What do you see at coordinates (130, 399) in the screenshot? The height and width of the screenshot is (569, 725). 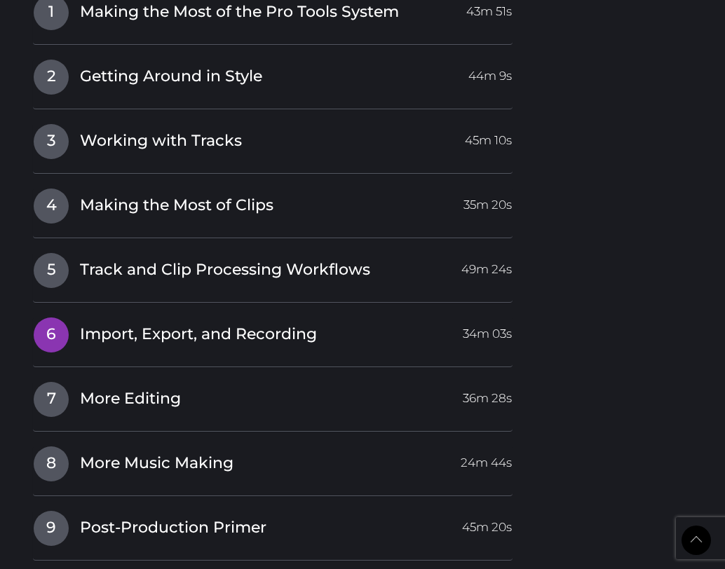 I see `span: More Editing` at bounding box center [130, 399].